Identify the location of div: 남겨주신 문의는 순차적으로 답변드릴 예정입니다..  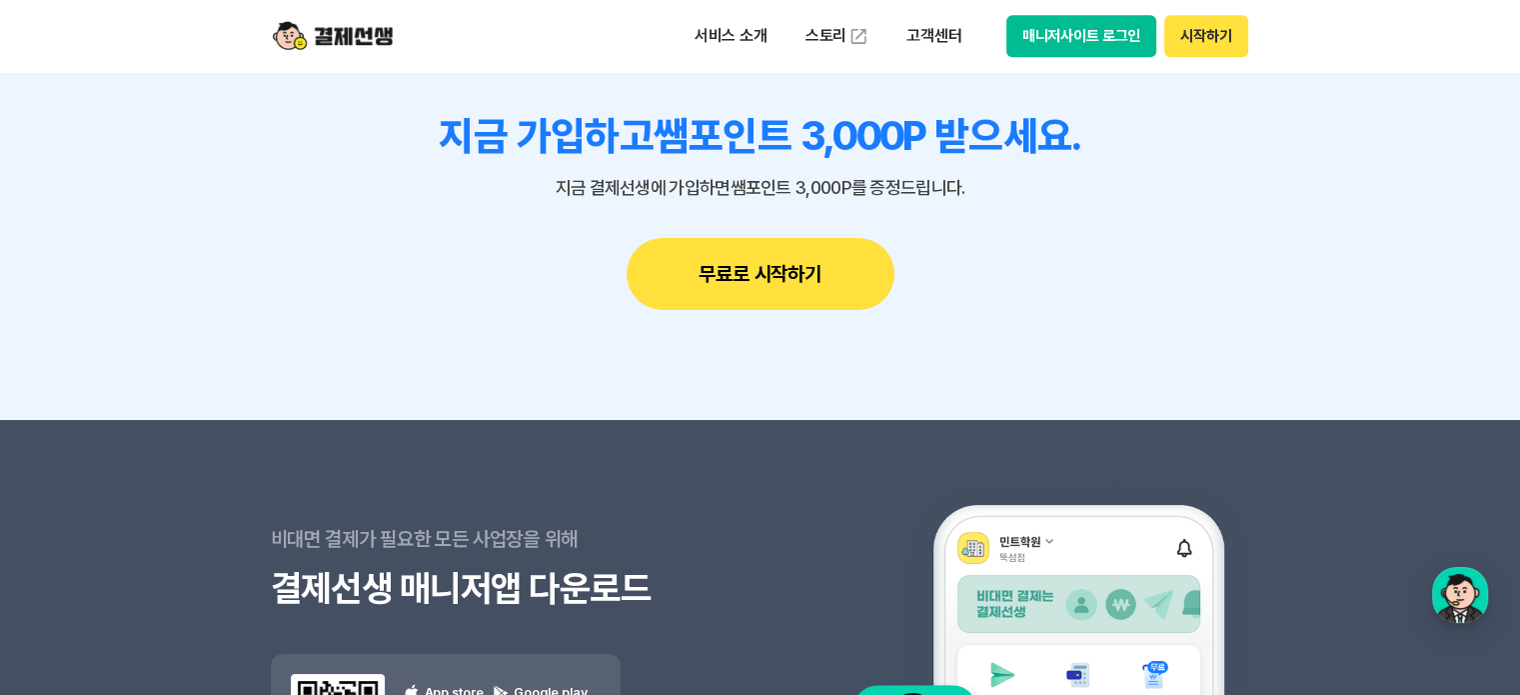
(198, 175).